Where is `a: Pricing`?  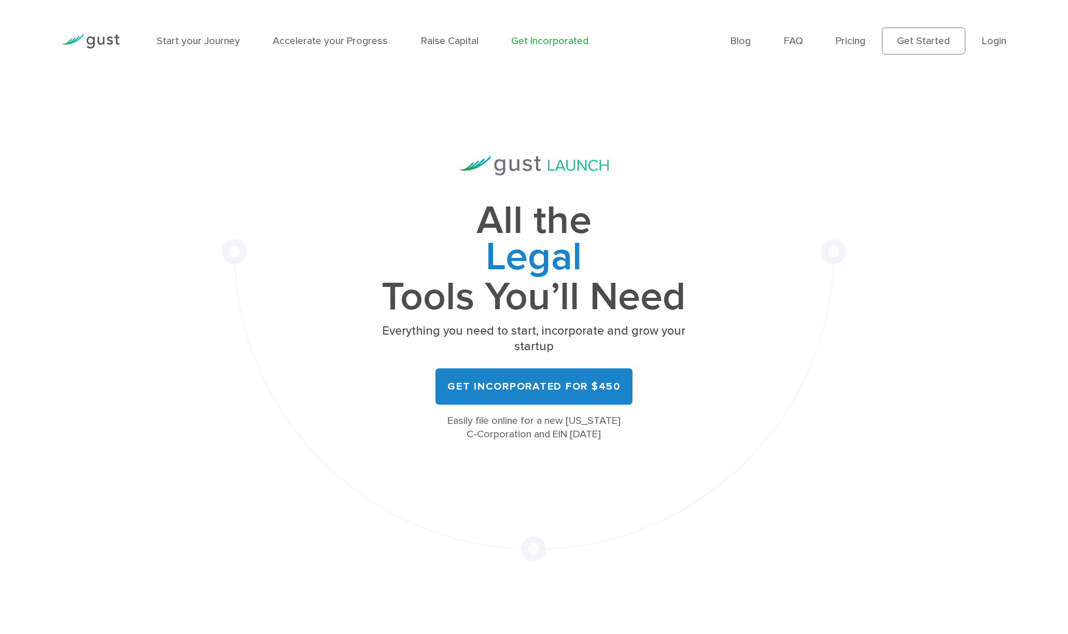
a: Pricing is located at coordinates (850, 40).